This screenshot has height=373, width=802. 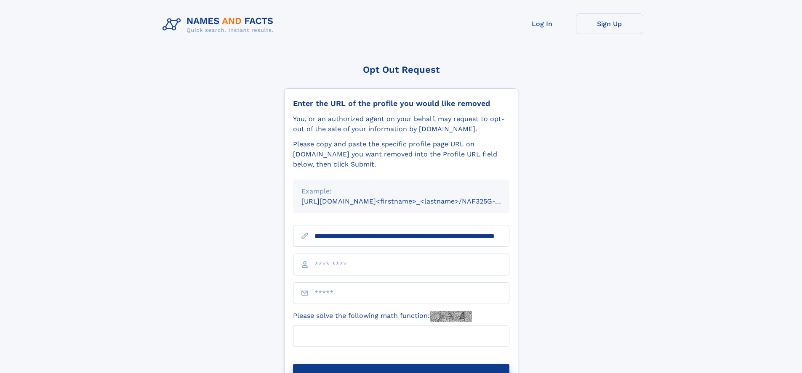 I want to click on a: Sign Up, so click(x=610, y=24).